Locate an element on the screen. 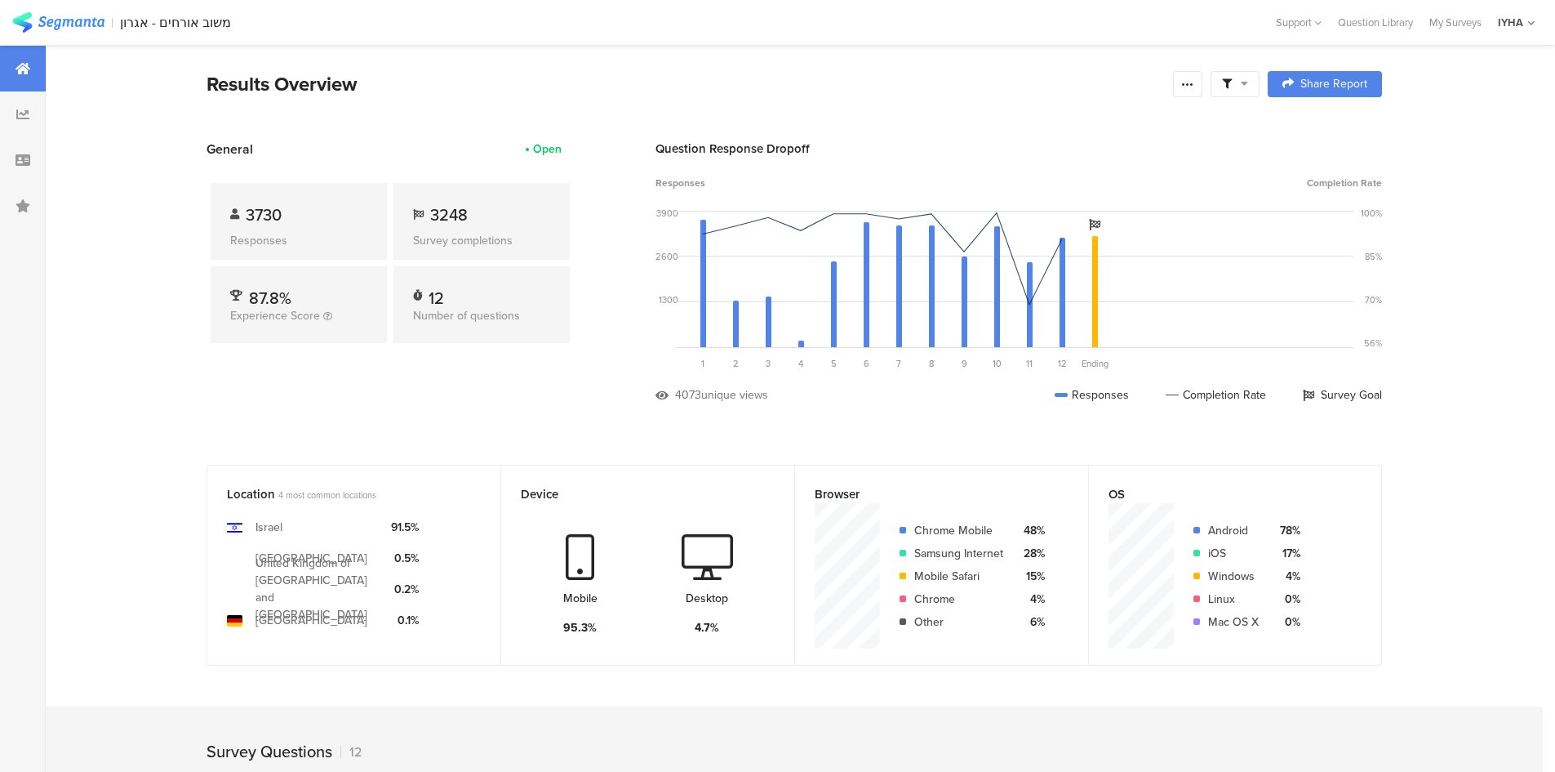 This screenshot has width=1555, height=772. div: 28% is located at coordinates (1030, 553).